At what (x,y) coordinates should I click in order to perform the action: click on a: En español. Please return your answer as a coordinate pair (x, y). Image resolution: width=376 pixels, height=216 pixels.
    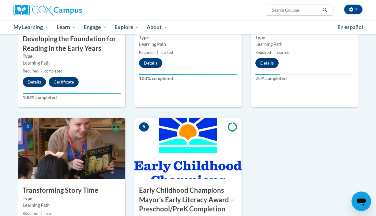
    Looking at the image, I should click on (350, 27).